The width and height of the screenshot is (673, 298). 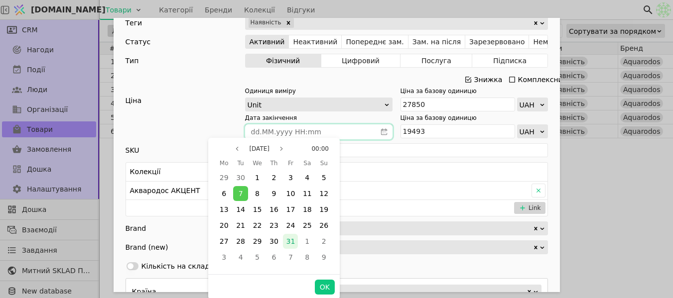 What do you see at coordinates (259, 149) in the screenshot?
I see `button: Select month` at bounding box center [259, 149].